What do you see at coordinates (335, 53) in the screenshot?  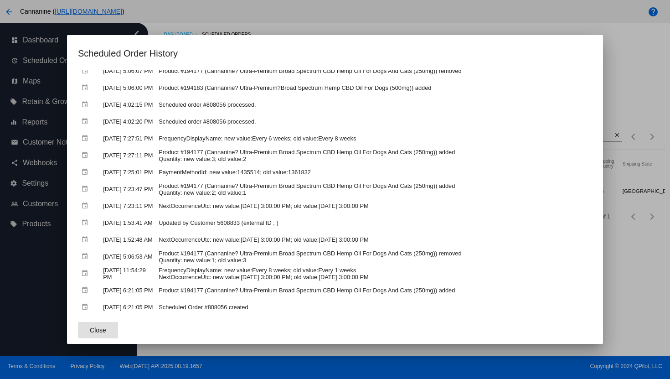 I see `h1: Scheduled Order History` at bounding box center [335, 53].